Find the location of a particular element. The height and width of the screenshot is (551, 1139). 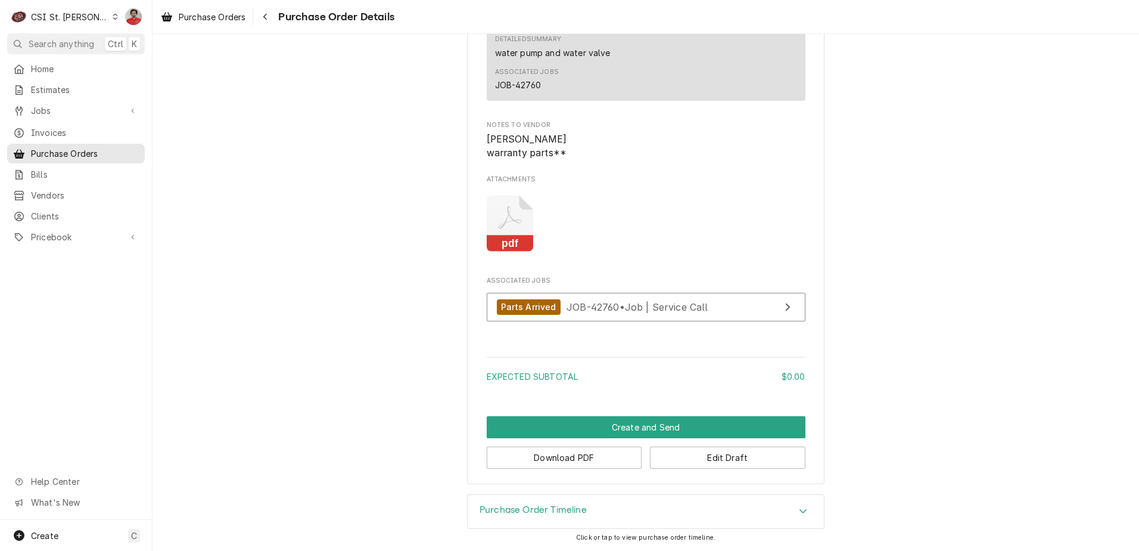

div: Button Group is located at coordinates (646, 442).